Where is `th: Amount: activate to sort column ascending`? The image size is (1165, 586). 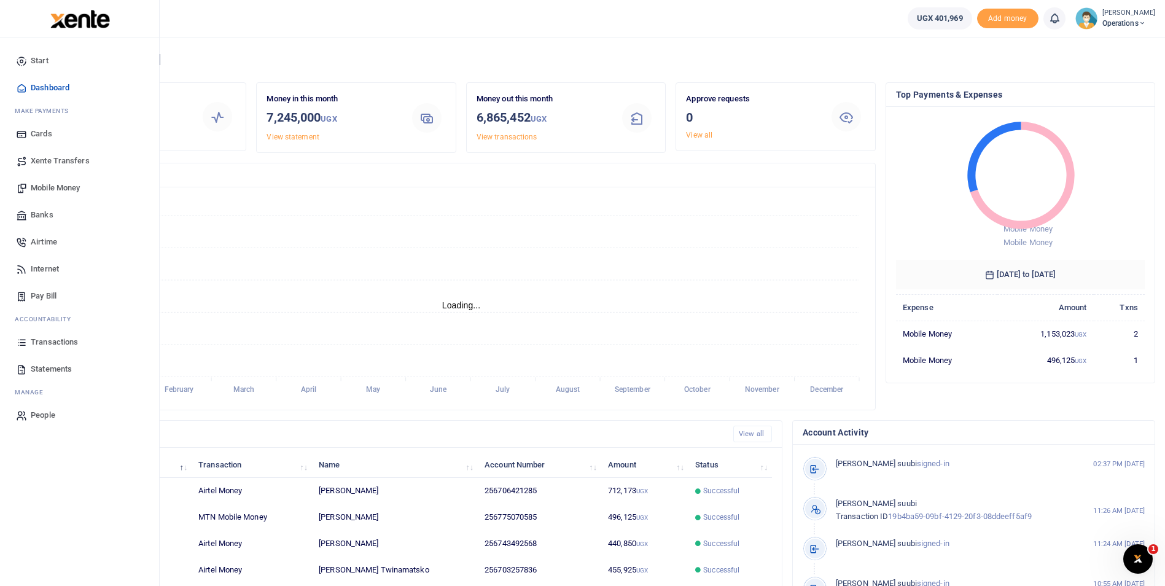 th: Amount: activate to sort column ascending is located at coordinates (645, 464).